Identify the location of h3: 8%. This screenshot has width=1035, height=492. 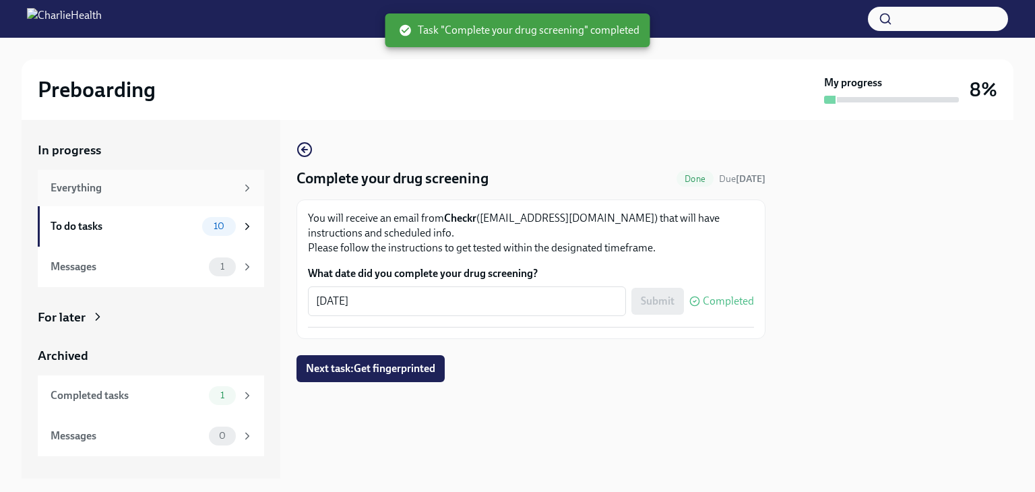
(983, 90).